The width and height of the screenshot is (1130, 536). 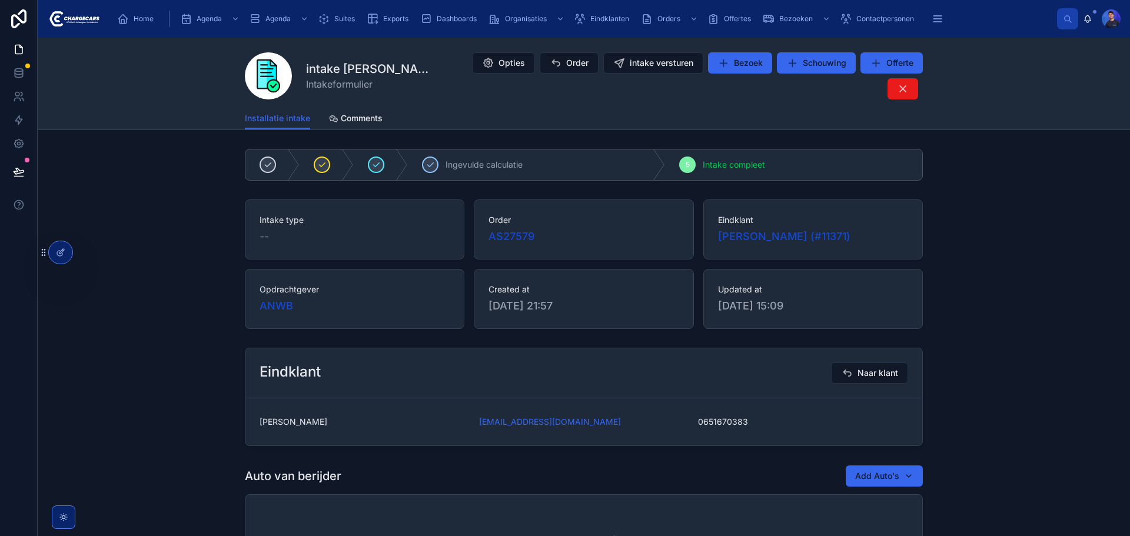 What do you see at coordinates (73, 19) in the screenshot?
I see `img: App logo` at bounding box center [73, 19].